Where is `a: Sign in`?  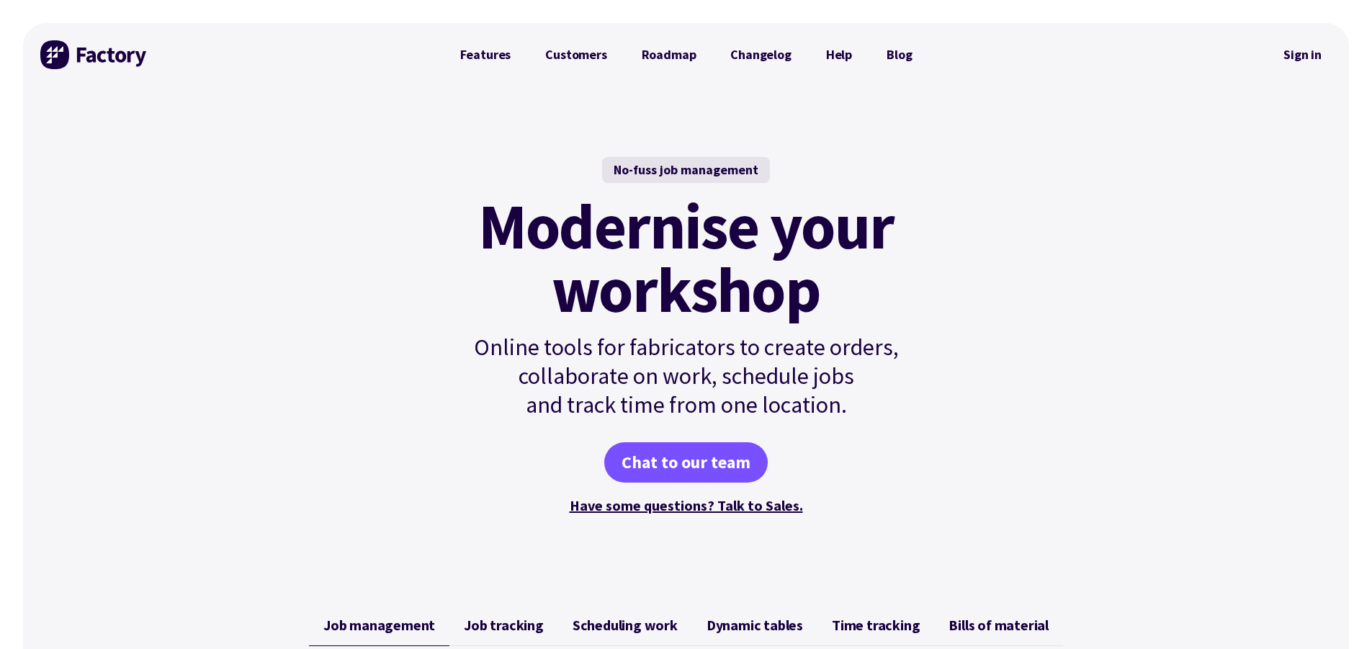
a: Sign in is located at coordinates (1303, 55).